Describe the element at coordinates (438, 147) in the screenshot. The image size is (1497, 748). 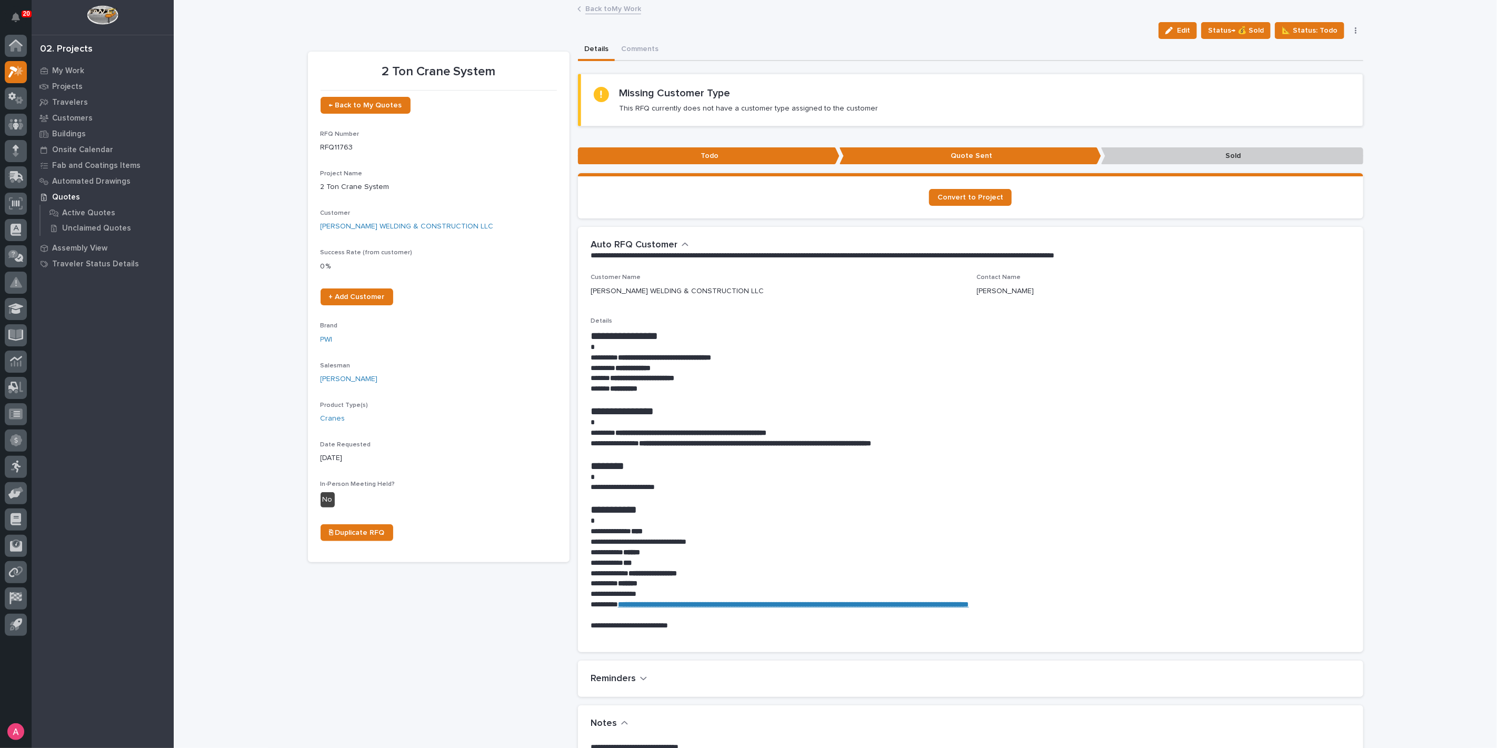
I see `p: RFQ11763` at that location.